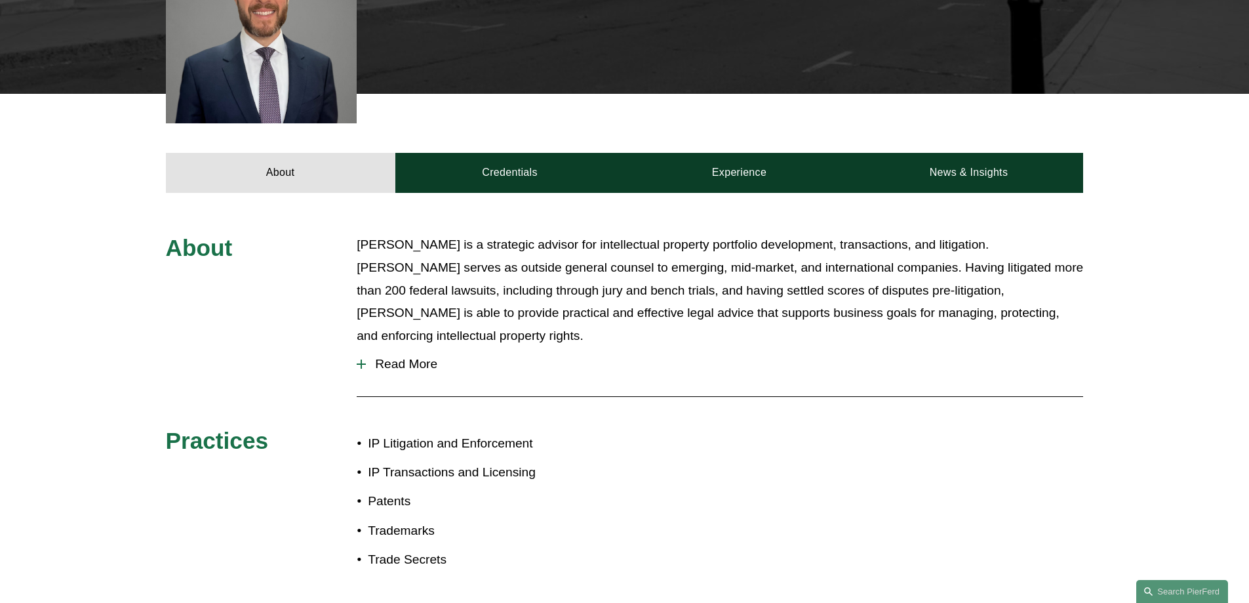  I want to click on p: Patents, so click(496, 501).